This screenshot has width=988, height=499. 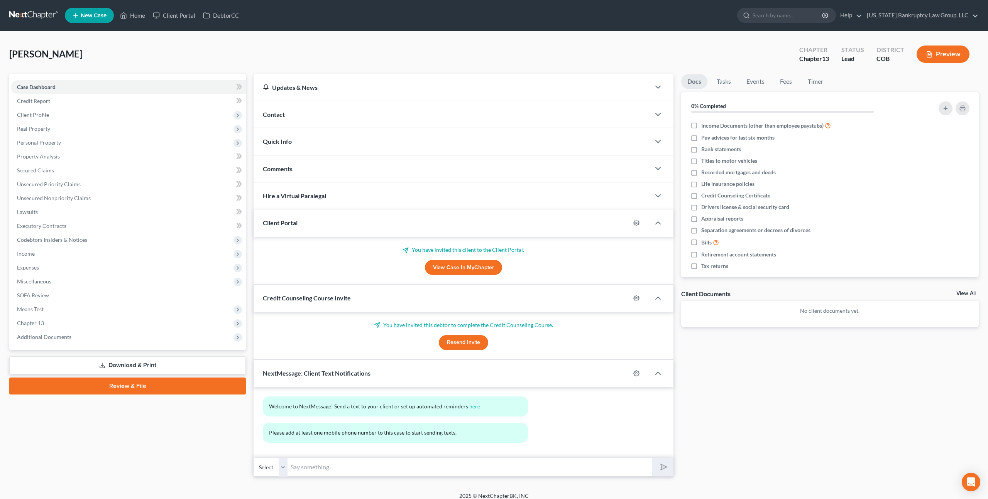 What do you see at coordinates (221, 15) in the screenshot?
I see `a: DebtorCC` at bounding box center [221, 15].